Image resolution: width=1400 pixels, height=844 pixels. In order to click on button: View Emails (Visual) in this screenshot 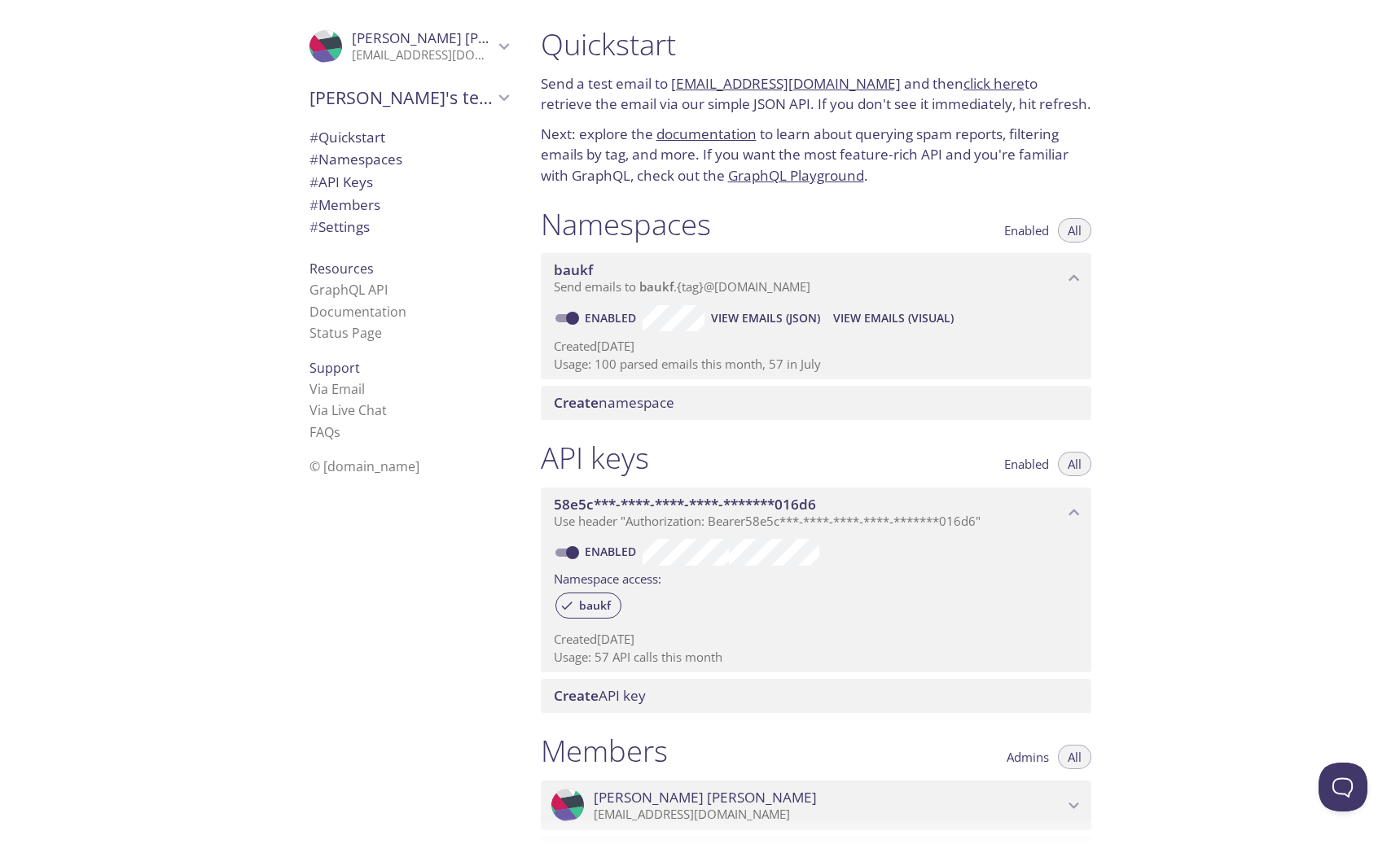, I will do `click(893, 318)`.